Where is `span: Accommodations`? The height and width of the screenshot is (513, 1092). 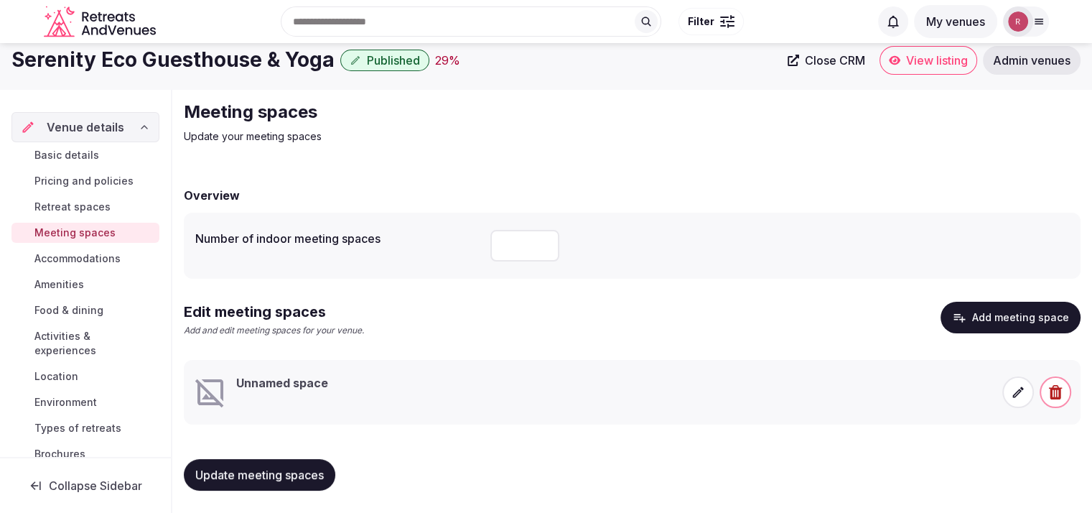 span: Accommodations is located at coordinates (78, 259).